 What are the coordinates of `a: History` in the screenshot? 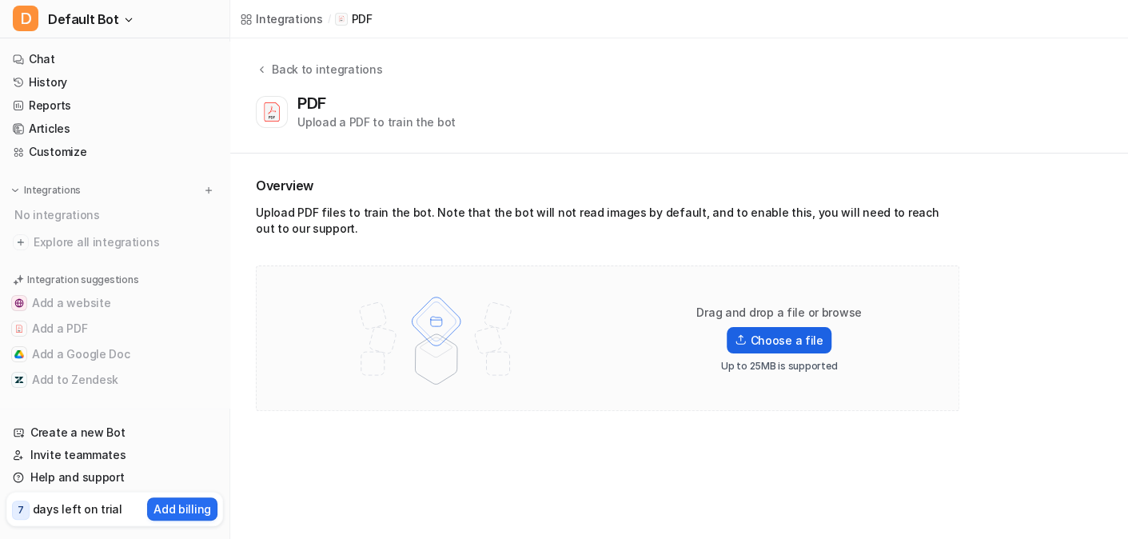 It's located at (114, 82).